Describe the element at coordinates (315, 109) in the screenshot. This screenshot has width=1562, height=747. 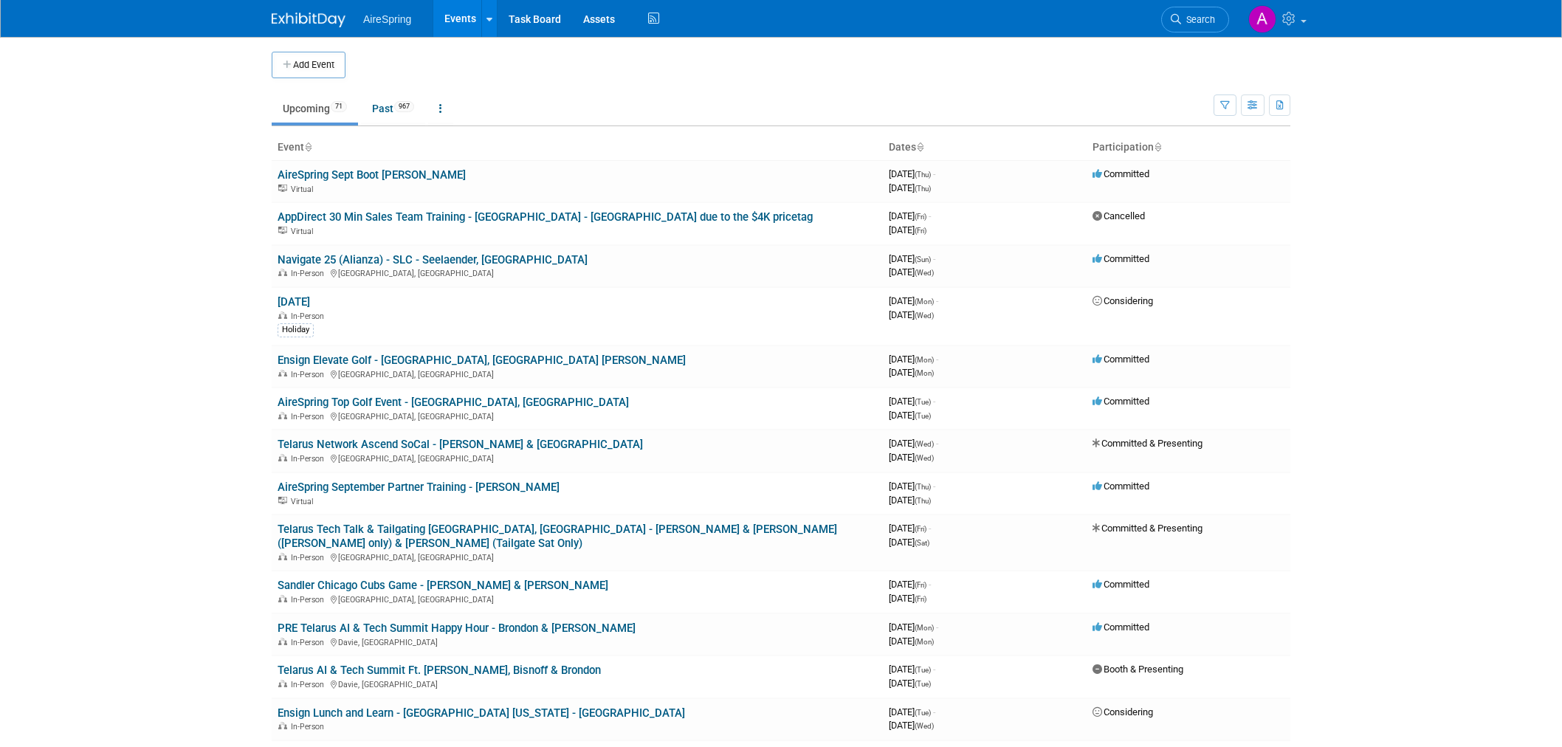
I see `a: Upcoming71` at that location.